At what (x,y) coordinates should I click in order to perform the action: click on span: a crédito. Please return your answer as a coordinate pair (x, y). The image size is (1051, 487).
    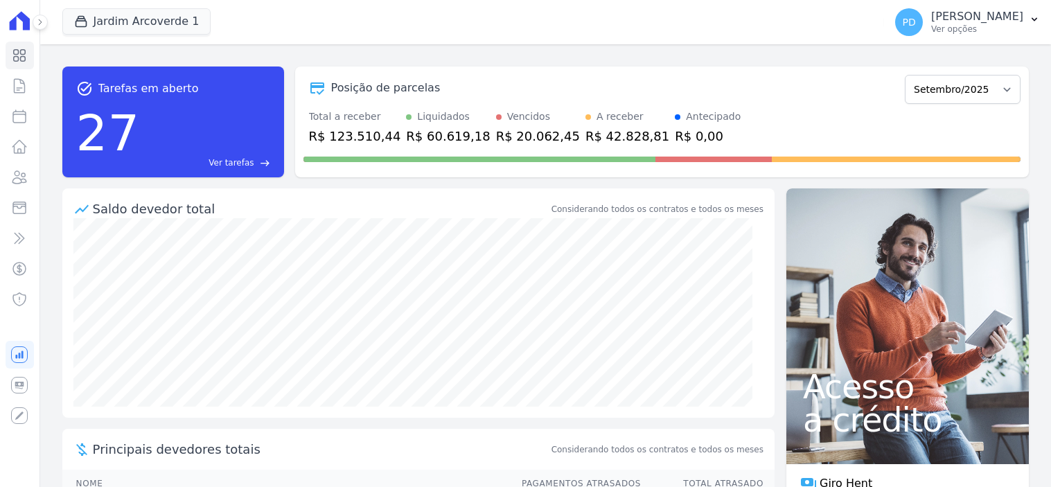
    Looking at the image, I should click on (908, 420).